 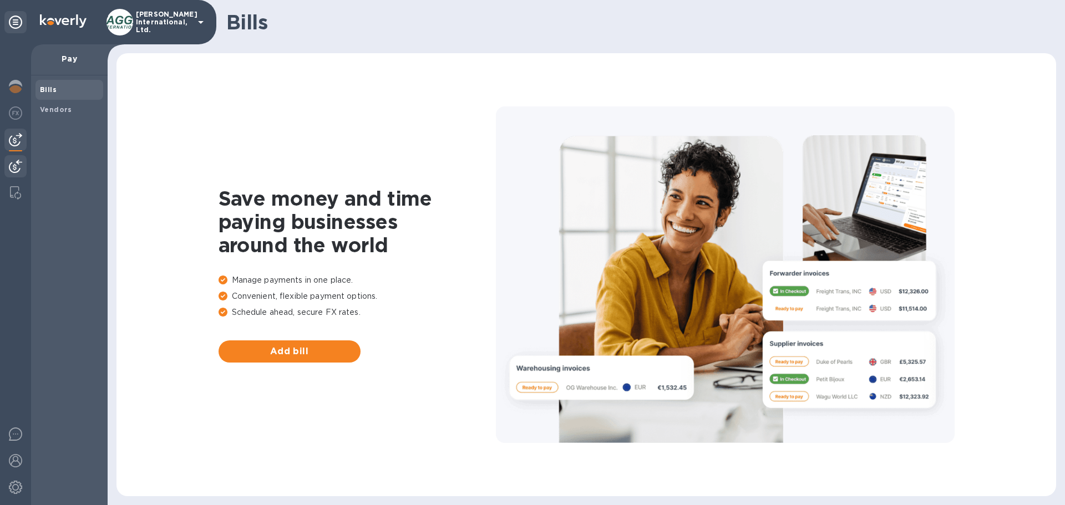 What do you see at coordinates (63, 21) in the screenshot?
I see `img: Logo` at bounding box center [63, 21].